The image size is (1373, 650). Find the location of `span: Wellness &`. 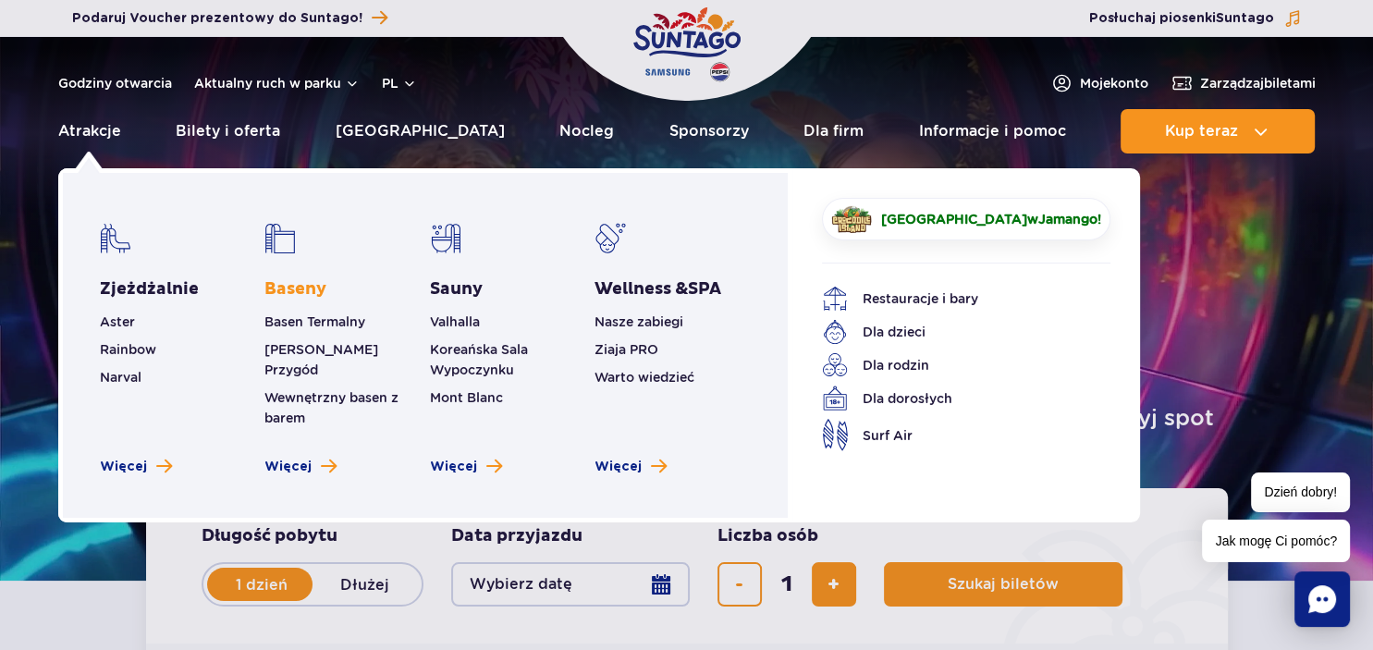

span: Wellness & is located at coordinates (657, 289).